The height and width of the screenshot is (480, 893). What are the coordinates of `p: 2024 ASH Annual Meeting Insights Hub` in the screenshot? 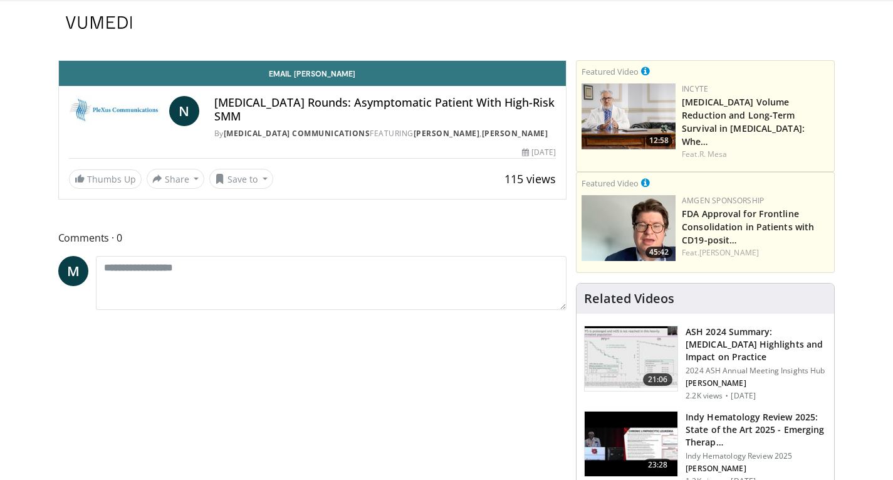 It's located at (756, 370).